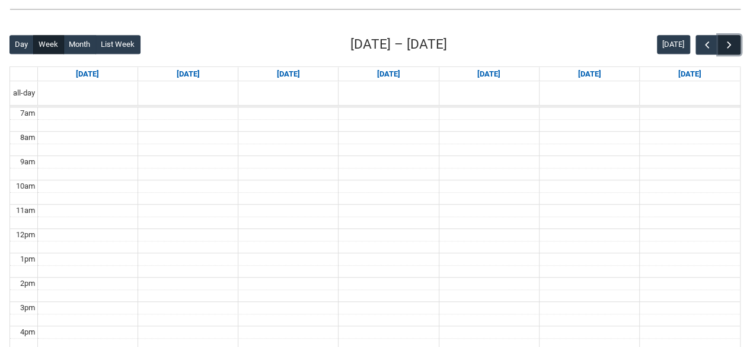  I want to click on a: Go to December 12, 2025, so click(590, 74).